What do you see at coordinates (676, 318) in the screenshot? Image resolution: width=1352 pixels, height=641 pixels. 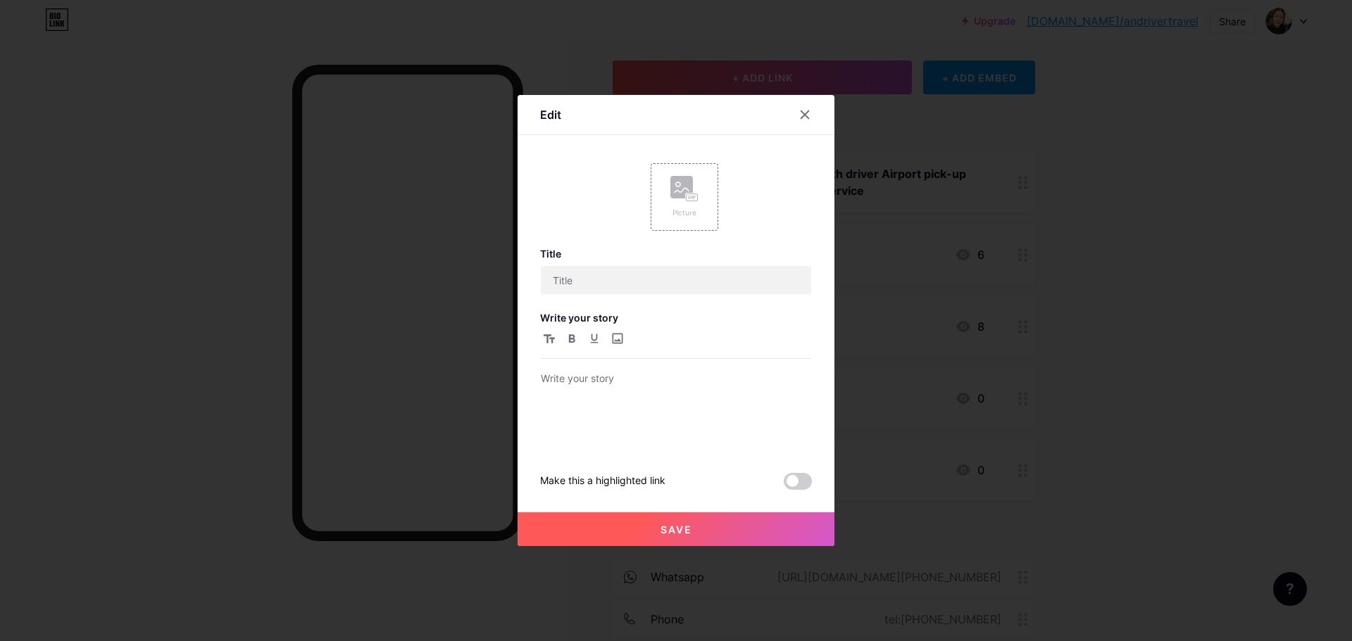 I see `h3: Write your story` at bounding box center [676, 318].